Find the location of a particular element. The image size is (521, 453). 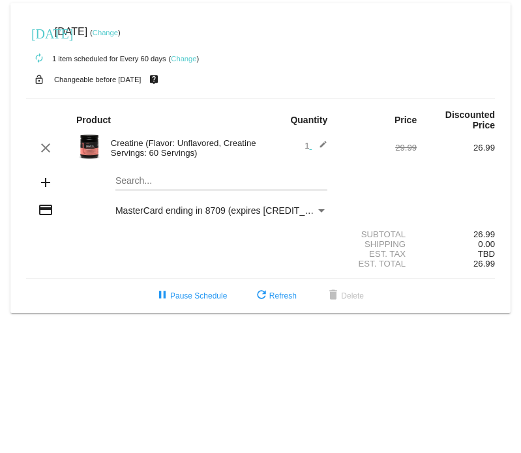

mat-icon: lock_open is located at coordinates (39, 80).